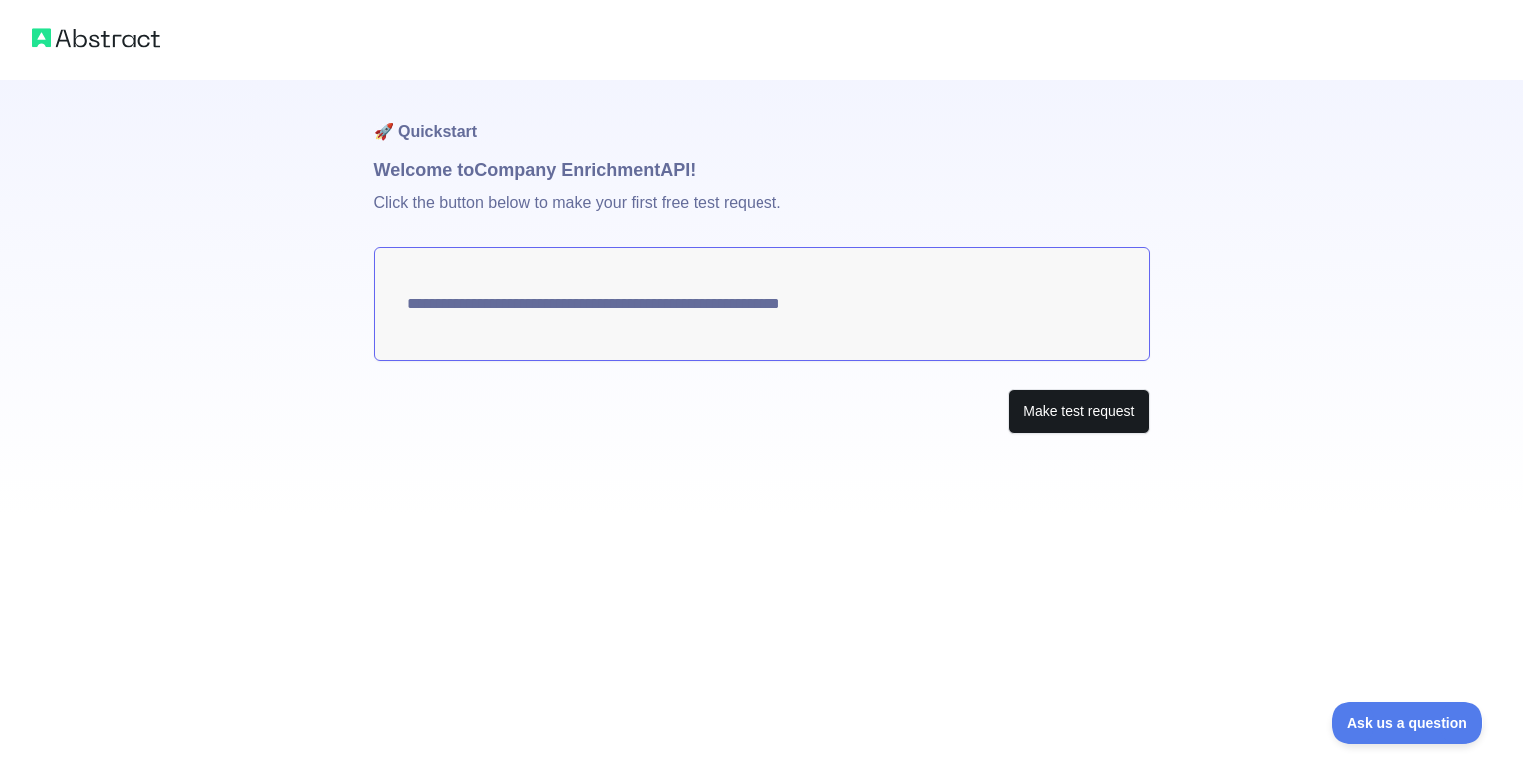 Image resolution: width=1523 pixels, height=784 pixels. Describe the element at coordinates (96, 38) in the screenshot. I see `img: Abstract logo` at that location.